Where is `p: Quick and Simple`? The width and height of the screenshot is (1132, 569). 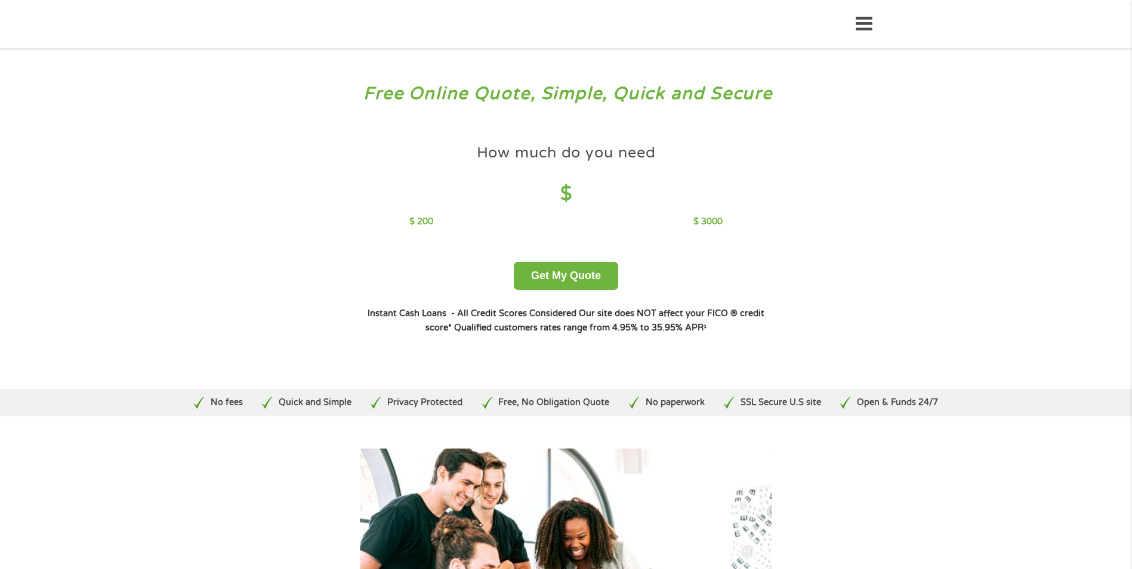
p: Quick and Simple is located at coordinates (315, 403).